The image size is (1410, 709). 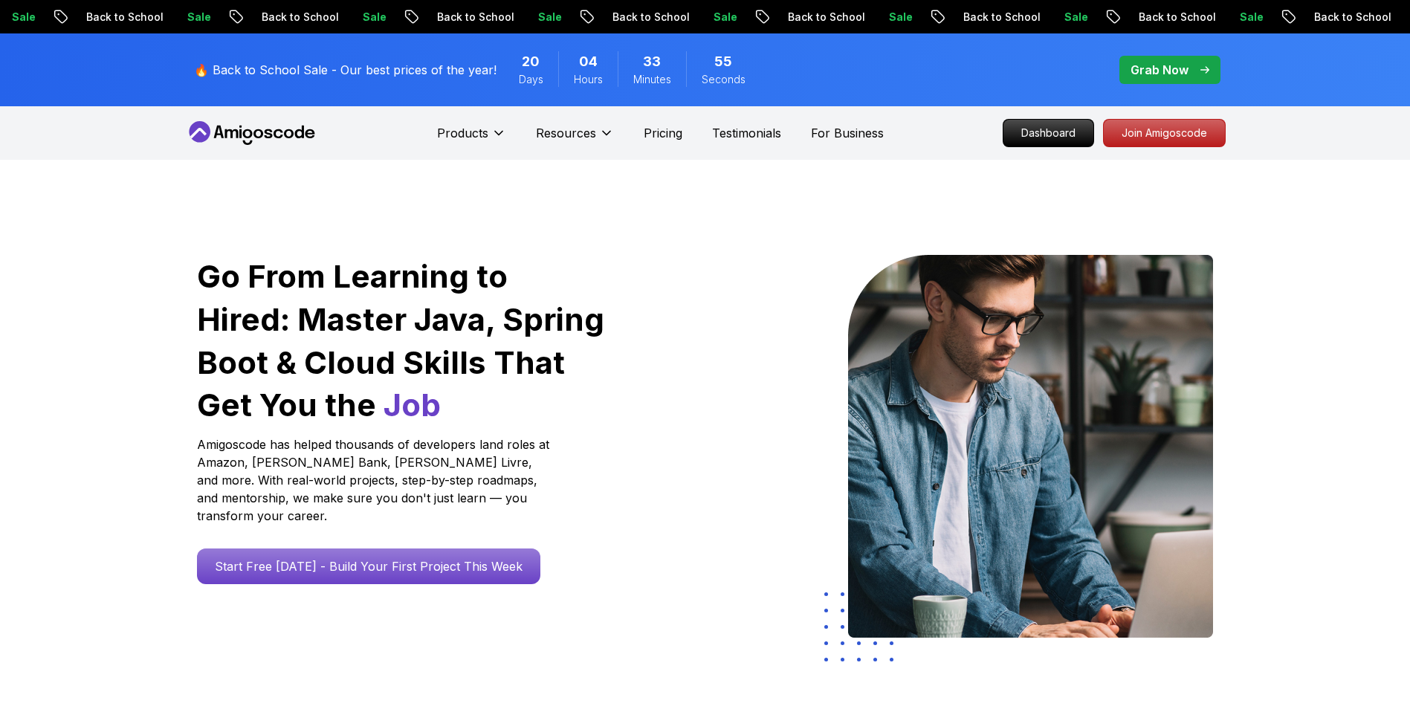 I want to click on p: Testimonials, so click(x=746, y=133).